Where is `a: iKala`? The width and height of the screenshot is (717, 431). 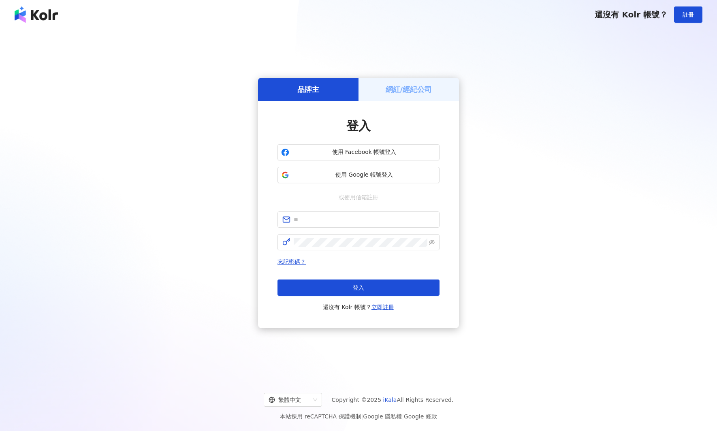
a: iKala is located at coordinates (390, 400).